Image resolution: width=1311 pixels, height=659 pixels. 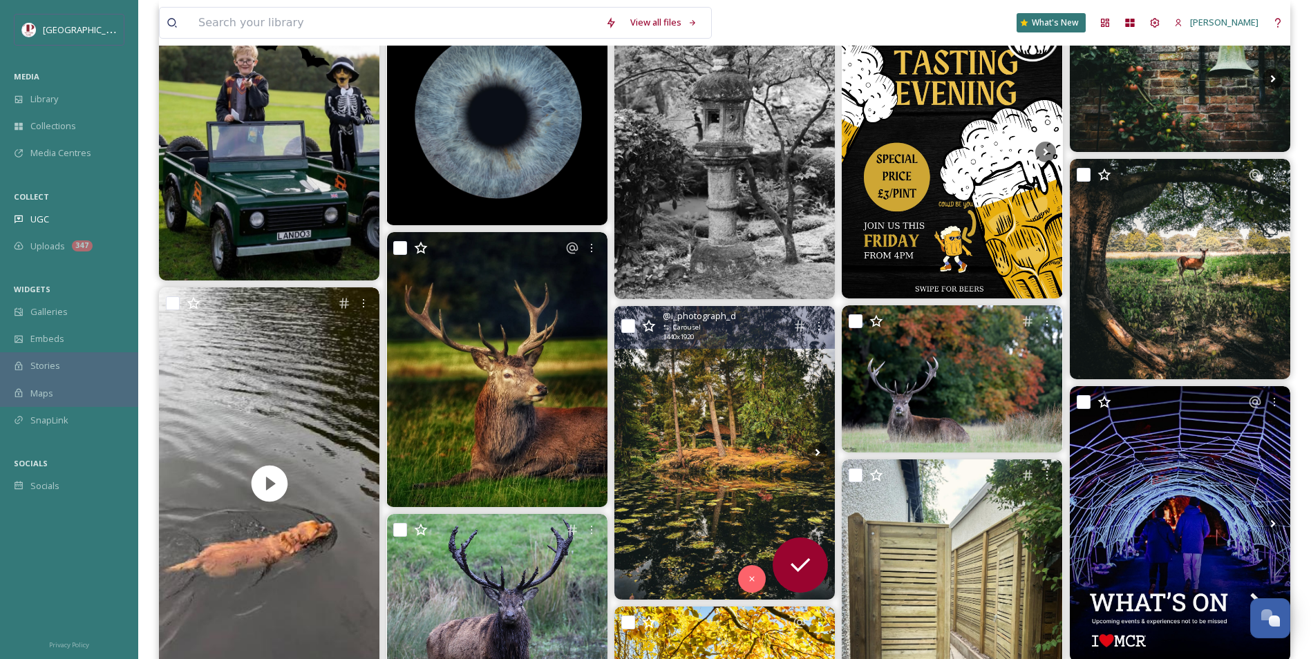 What do you see at coordinates (724, 453) in the screenshot?
I see `img: Tatton Park. Knutsford. Could happily spend hours walking around the gardens at Tatton Park! ⛩️🌳🍃...` at bounding box center [724, 453].